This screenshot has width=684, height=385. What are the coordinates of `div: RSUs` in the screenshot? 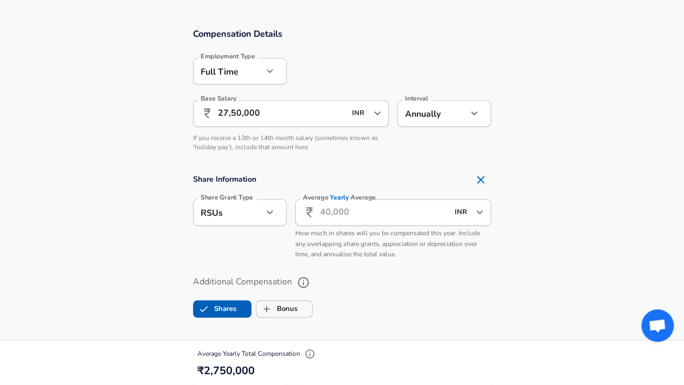 It's located at (228, 212).